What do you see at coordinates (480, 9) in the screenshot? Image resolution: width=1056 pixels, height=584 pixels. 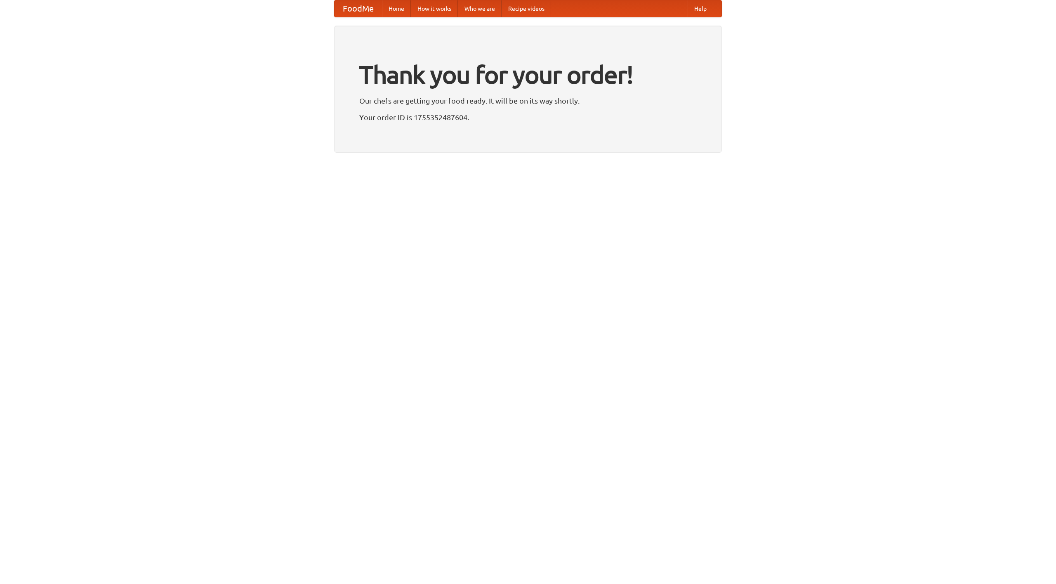 I see `a: Who we are` at bounding box center [480, 9].